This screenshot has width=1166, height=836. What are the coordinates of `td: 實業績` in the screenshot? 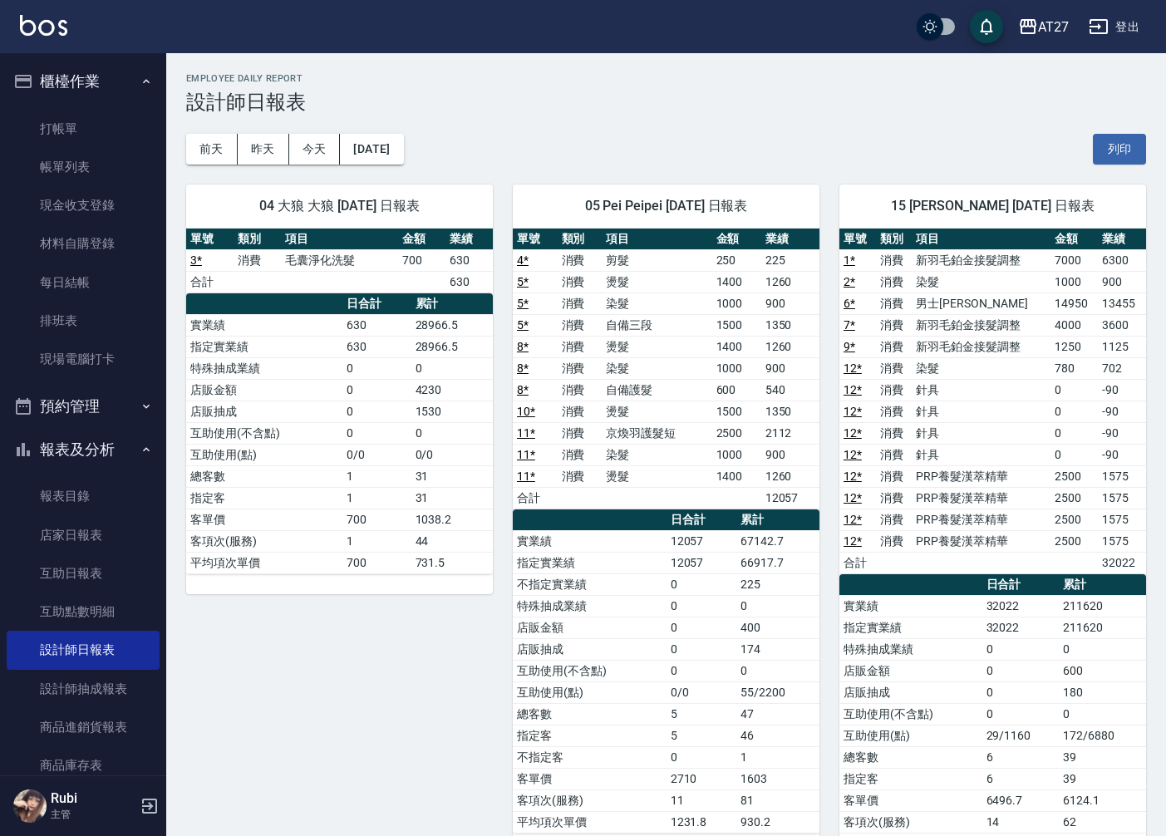 It's located at (264, 325).